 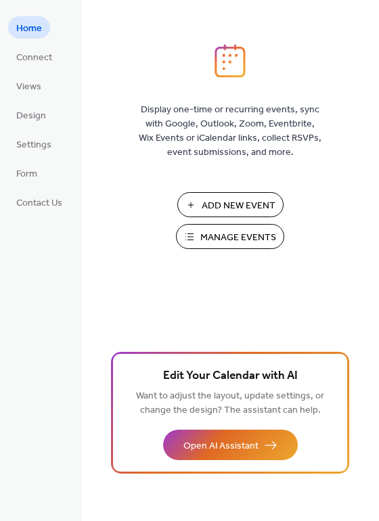 I want to click on a: Views, so click(x=28, y=85).